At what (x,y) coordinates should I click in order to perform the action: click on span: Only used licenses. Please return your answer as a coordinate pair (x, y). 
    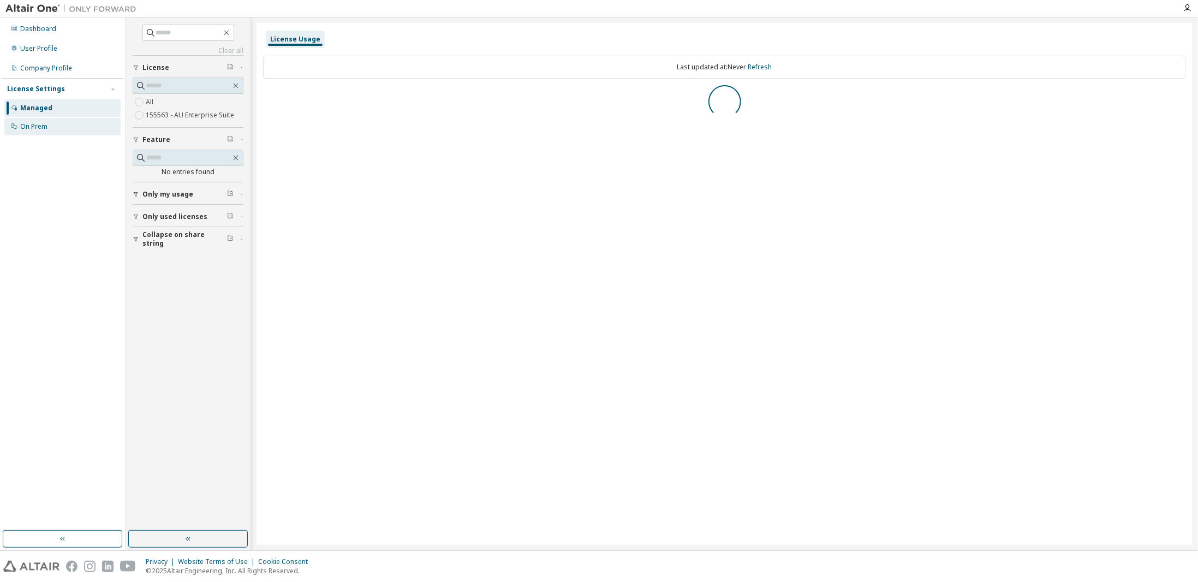
    Looking at the image, I should click on (175, 217).